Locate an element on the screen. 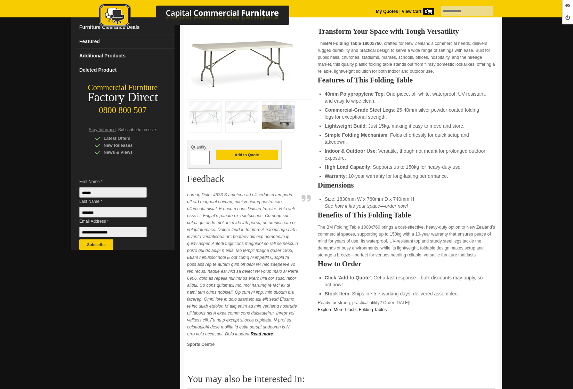 The image size is (573, 389). input: Last Name * is located at coordinates (113, 212).